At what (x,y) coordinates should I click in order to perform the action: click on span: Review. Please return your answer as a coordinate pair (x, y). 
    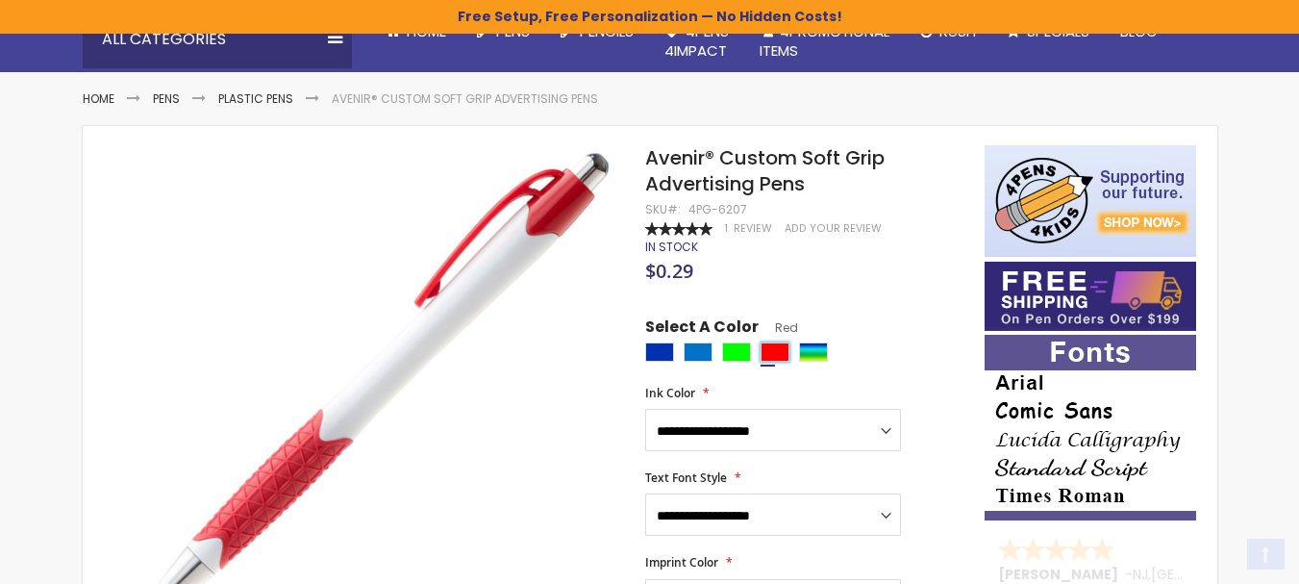
    Looking at the image, I should click on (753, 228).